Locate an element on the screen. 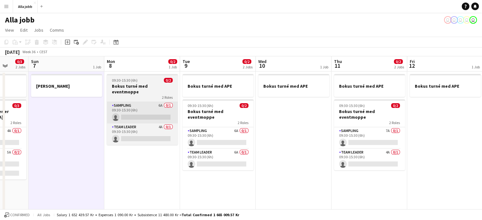 The height and width of the screenshot is (220, 482). div: 09:30-15:30 (6h)0/2Bokus turné med eventmoppe2 RolesSampling6A0/109:30-15:30 (6h) Team Leader4A0/... is located at coordinates (142, 110).